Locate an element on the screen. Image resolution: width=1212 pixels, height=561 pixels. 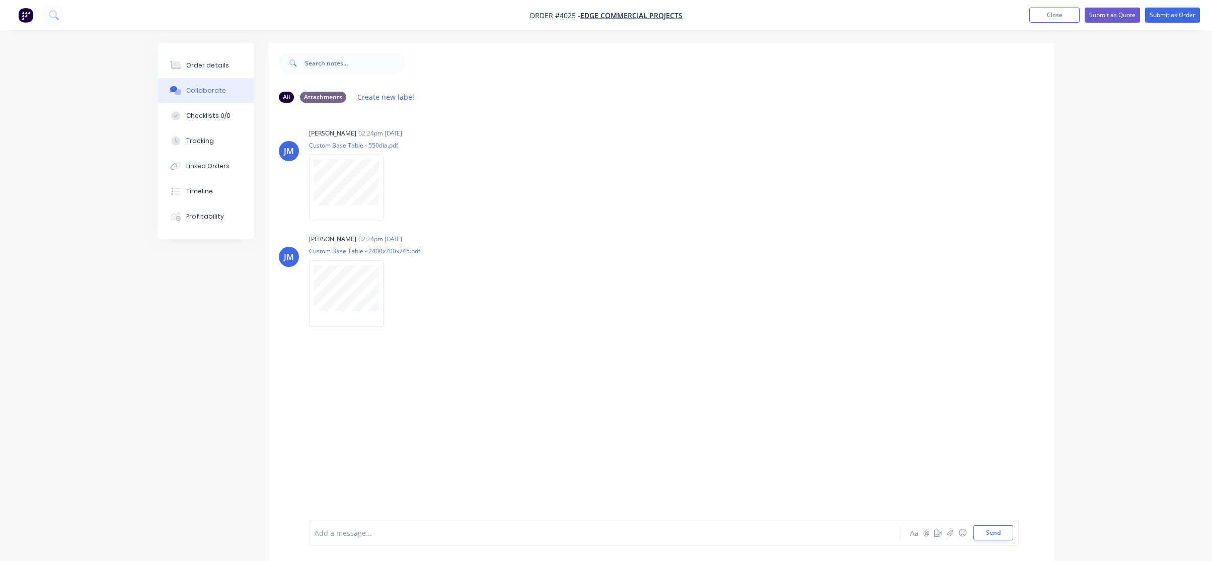
button: Timeline is located at coordinates (206, 191).